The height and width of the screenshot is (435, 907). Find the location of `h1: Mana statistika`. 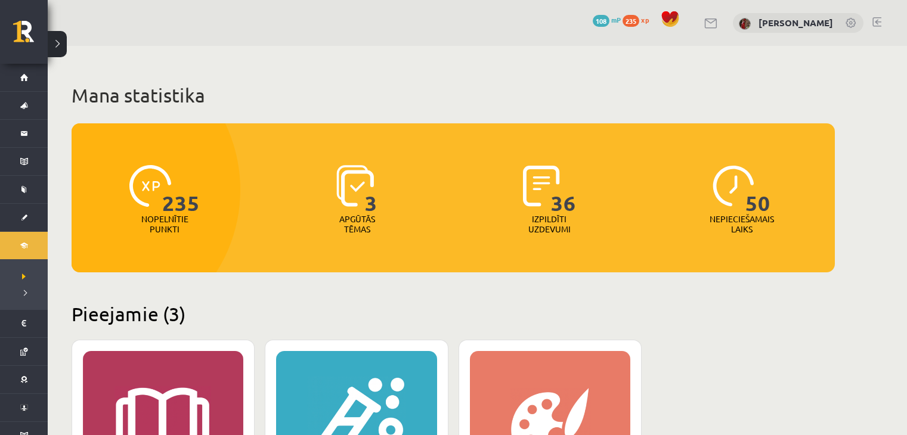

h1: Mana statistika is located at coordinates (453, 95).